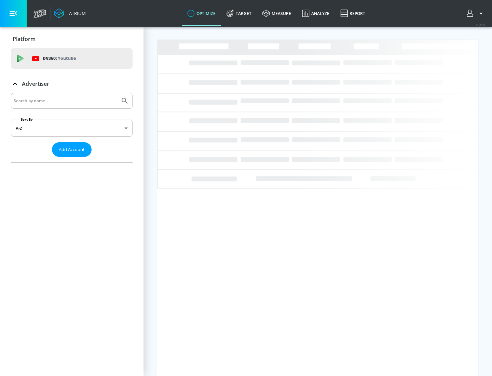 Image resolution: width=492 pixels, height=376 pixels. I want to click on div: A-Z, so click(72, 128).